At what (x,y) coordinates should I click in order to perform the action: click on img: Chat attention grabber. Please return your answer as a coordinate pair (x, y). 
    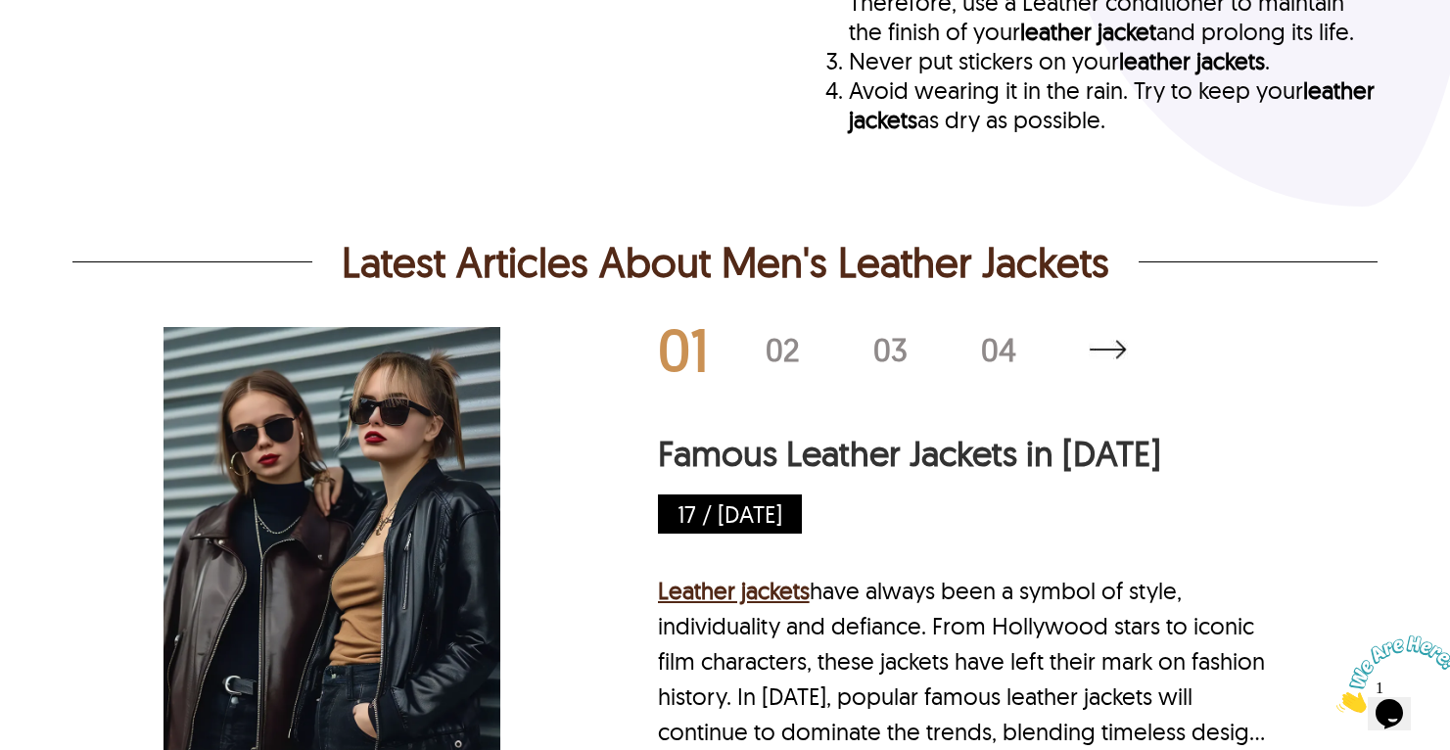
    Looking at the image, I should click on (69, 46).